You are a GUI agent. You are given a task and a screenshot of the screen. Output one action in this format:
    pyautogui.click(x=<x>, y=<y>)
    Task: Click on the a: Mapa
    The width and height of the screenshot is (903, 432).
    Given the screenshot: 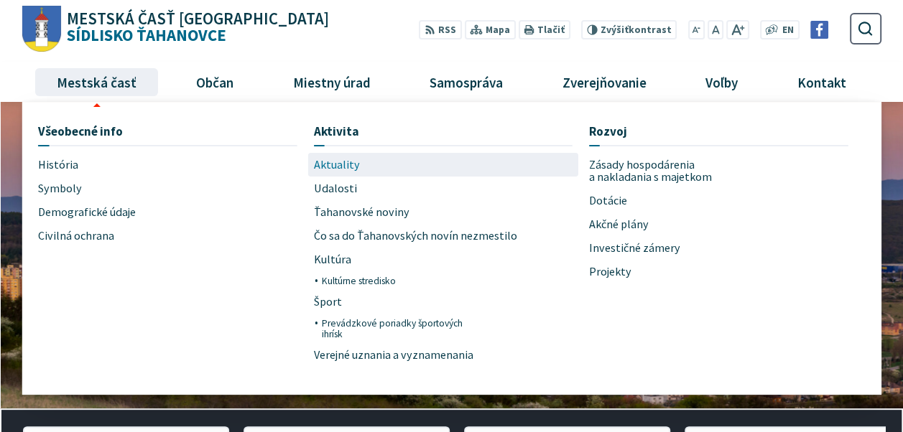 What is the action you would take?
    pyautogui.click(x=489, y=29)
    